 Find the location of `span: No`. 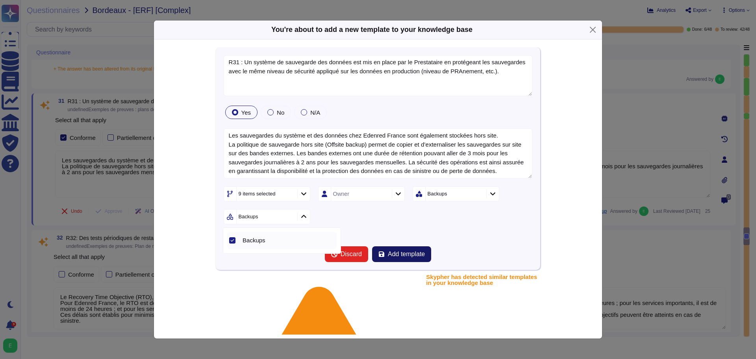

span: No is located at coordinates (280, 112).